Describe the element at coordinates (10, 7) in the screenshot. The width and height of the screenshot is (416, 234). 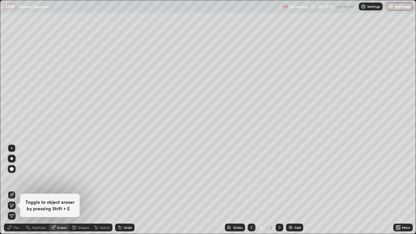
I see `p: LIVE` at that location.